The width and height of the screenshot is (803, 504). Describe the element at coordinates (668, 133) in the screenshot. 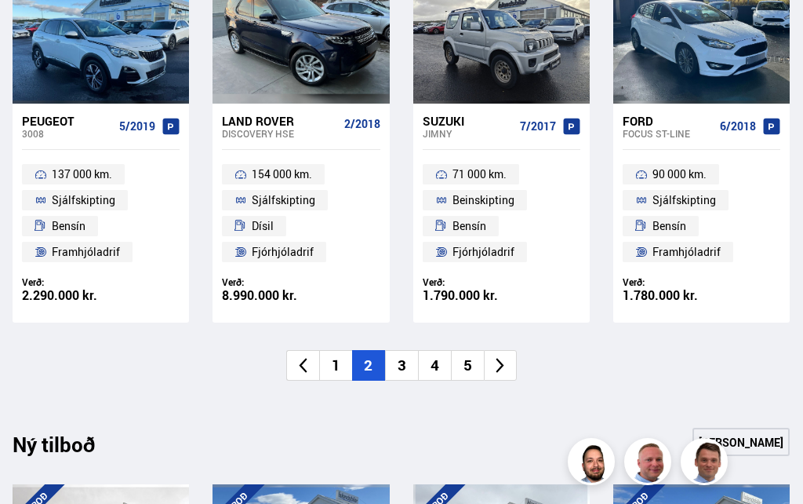

I see `div: Focus ST-LINE` at that location.